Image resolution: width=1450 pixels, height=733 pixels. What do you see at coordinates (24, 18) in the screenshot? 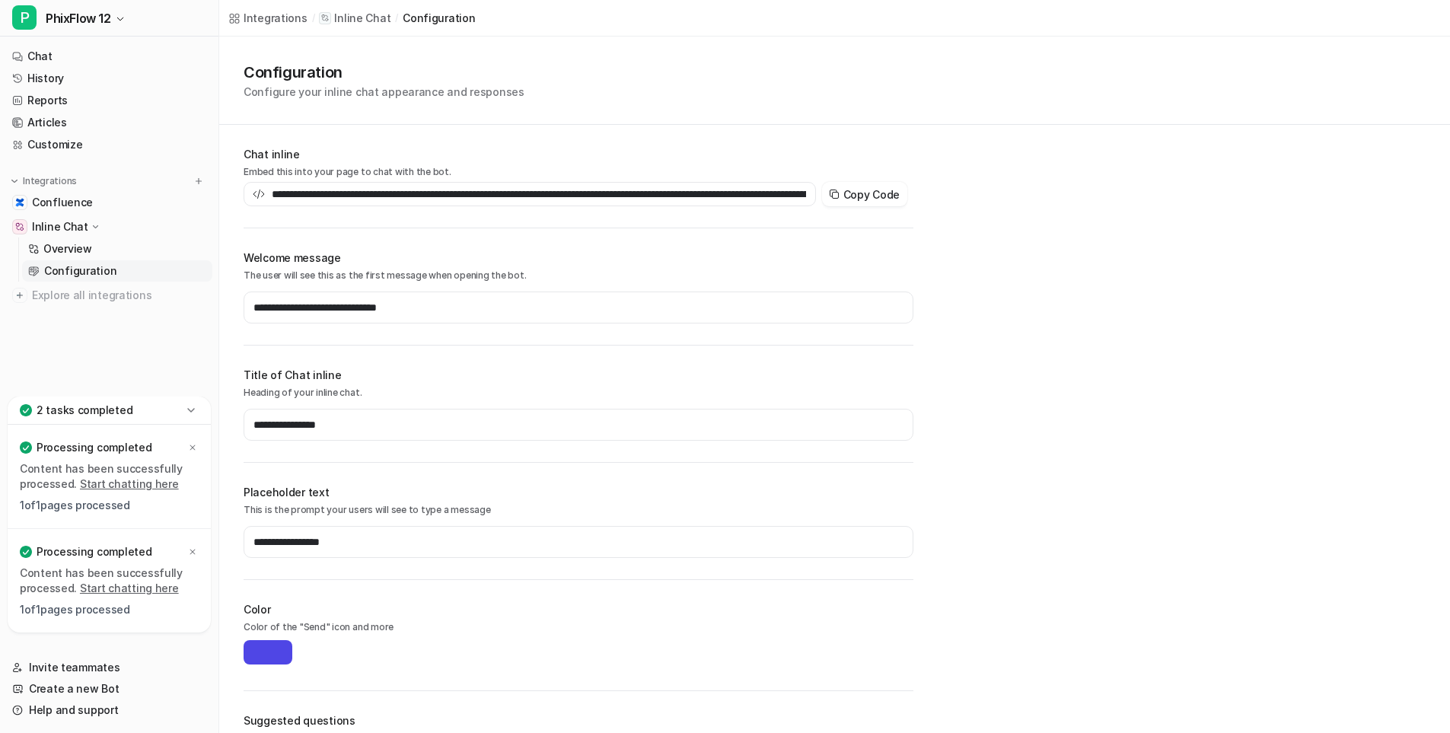
I see `span: P` at bounding box center [24, 18].